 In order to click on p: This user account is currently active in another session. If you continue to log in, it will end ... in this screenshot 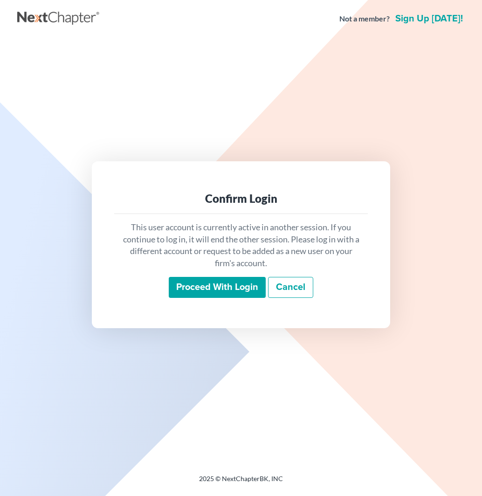, I will do `click(241, 245)`.